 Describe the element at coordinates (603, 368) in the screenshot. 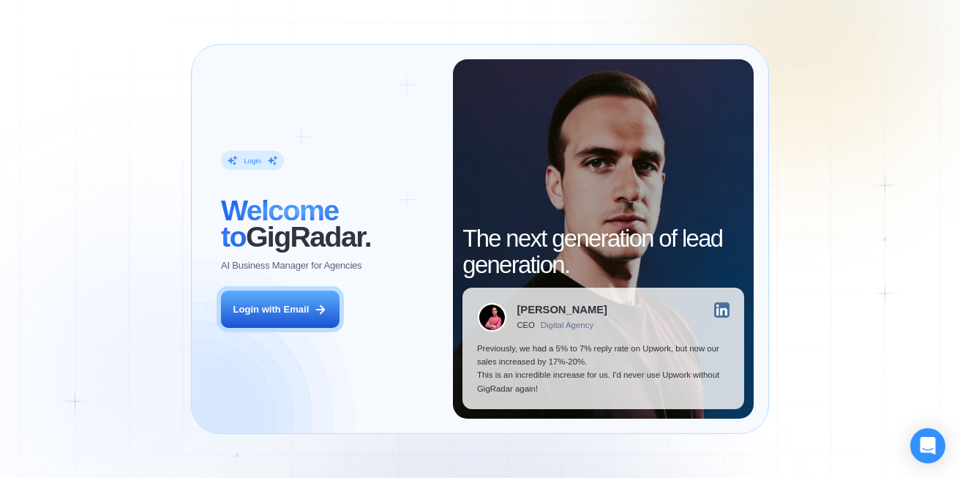

I see `p: Previously, we had a 5% to 7% reply rate on Upwork, but now our sales increased by 17%-20%. This ...` at that location.